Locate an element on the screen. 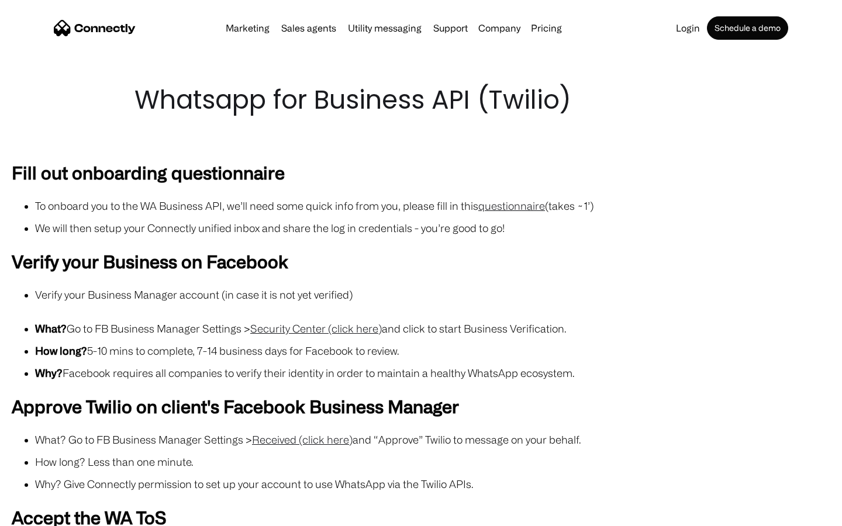  li: We will then setup your Connectly unified inbox and share the log in credentials - you’re good to... is located at coordinates (433, 228).